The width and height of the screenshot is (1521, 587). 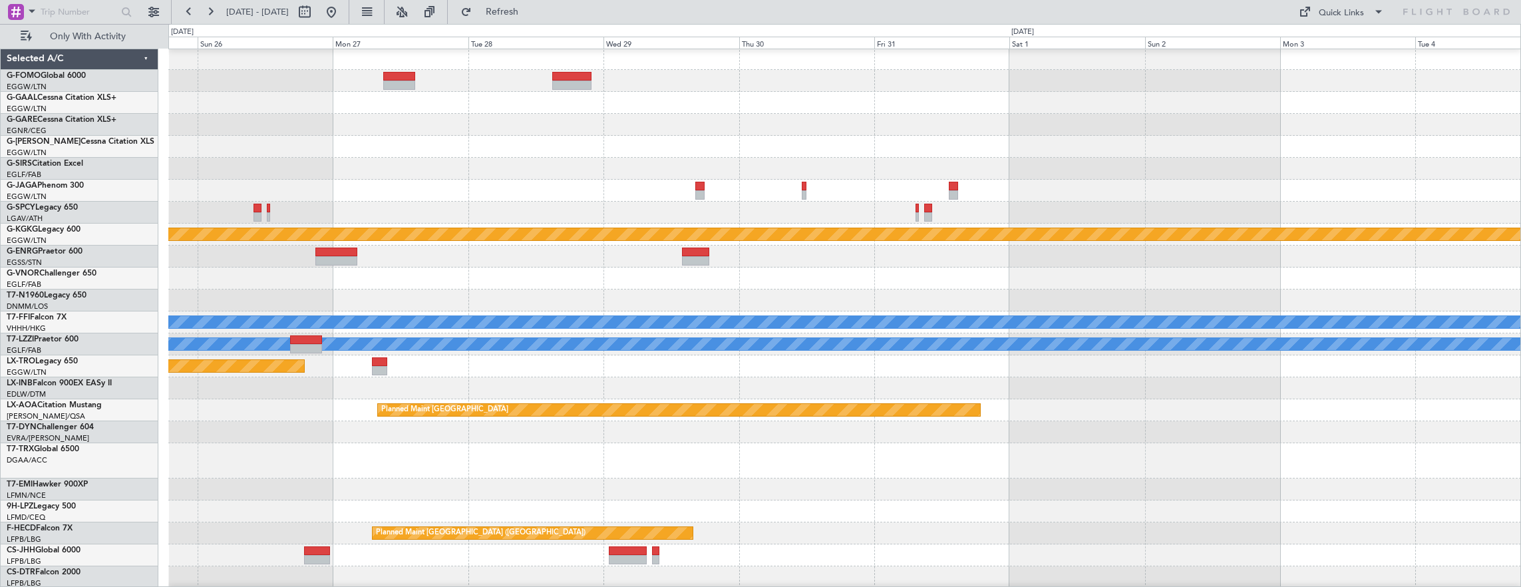 What do you see at coordinates (42, 361) in the screenshot?
I see `a: LX-TROLegacy 650` at bounding box center [42, 361].